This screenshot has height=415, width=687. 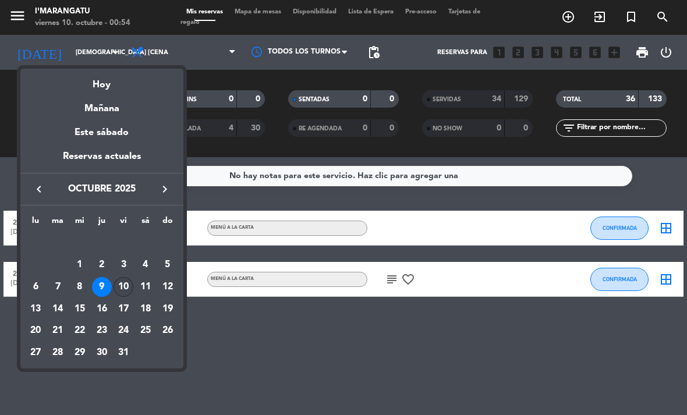 I want to click on td: 6 de octubre de 2025, so click(x=36, y=287).